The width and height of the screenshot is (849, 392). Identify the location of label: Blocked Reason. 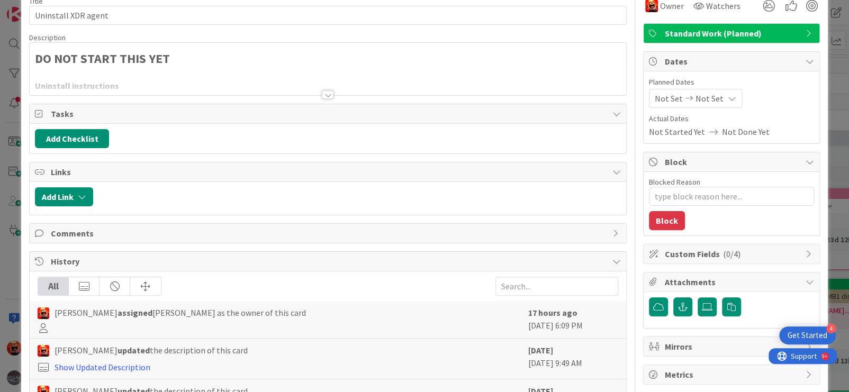
(674, 182).